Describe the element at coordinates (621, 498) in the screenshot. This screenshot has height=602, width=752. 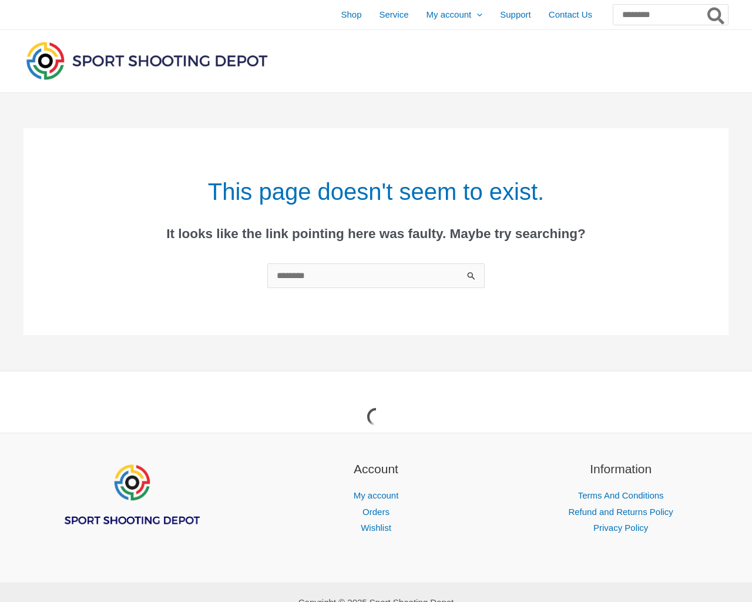
I see `aside: Footer Widget 3` at that location.